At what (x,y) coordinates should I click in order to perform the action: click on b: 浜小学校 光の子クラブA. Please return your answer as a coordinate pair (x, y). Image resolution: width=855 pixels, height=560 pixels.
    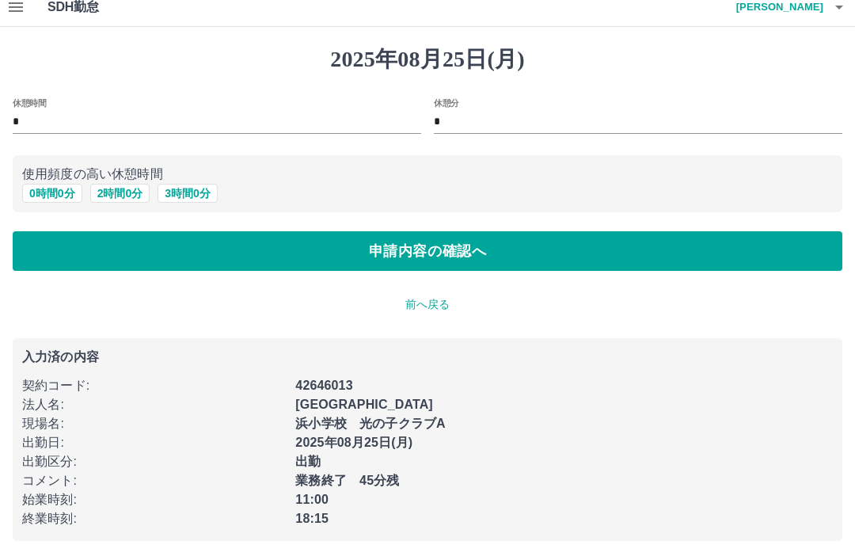
    Looking at the image, I should click on (370, 423).